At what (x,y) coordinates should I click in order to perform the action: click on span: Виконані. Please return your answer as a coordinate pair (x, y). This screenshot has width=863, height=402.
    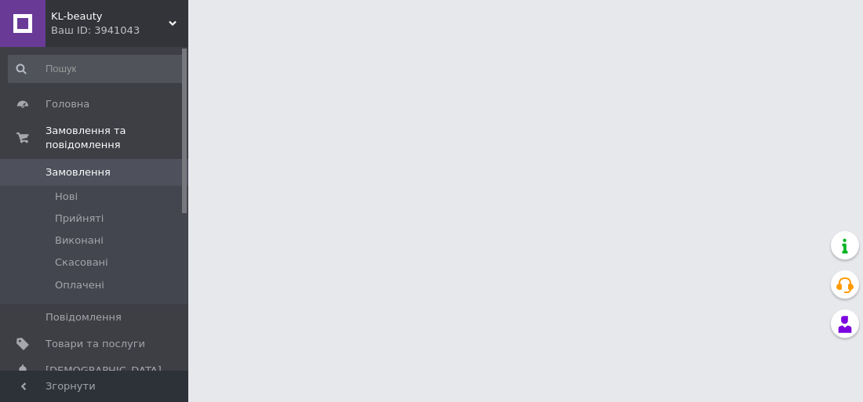
    Looking at the image, I should click on (79, 241).